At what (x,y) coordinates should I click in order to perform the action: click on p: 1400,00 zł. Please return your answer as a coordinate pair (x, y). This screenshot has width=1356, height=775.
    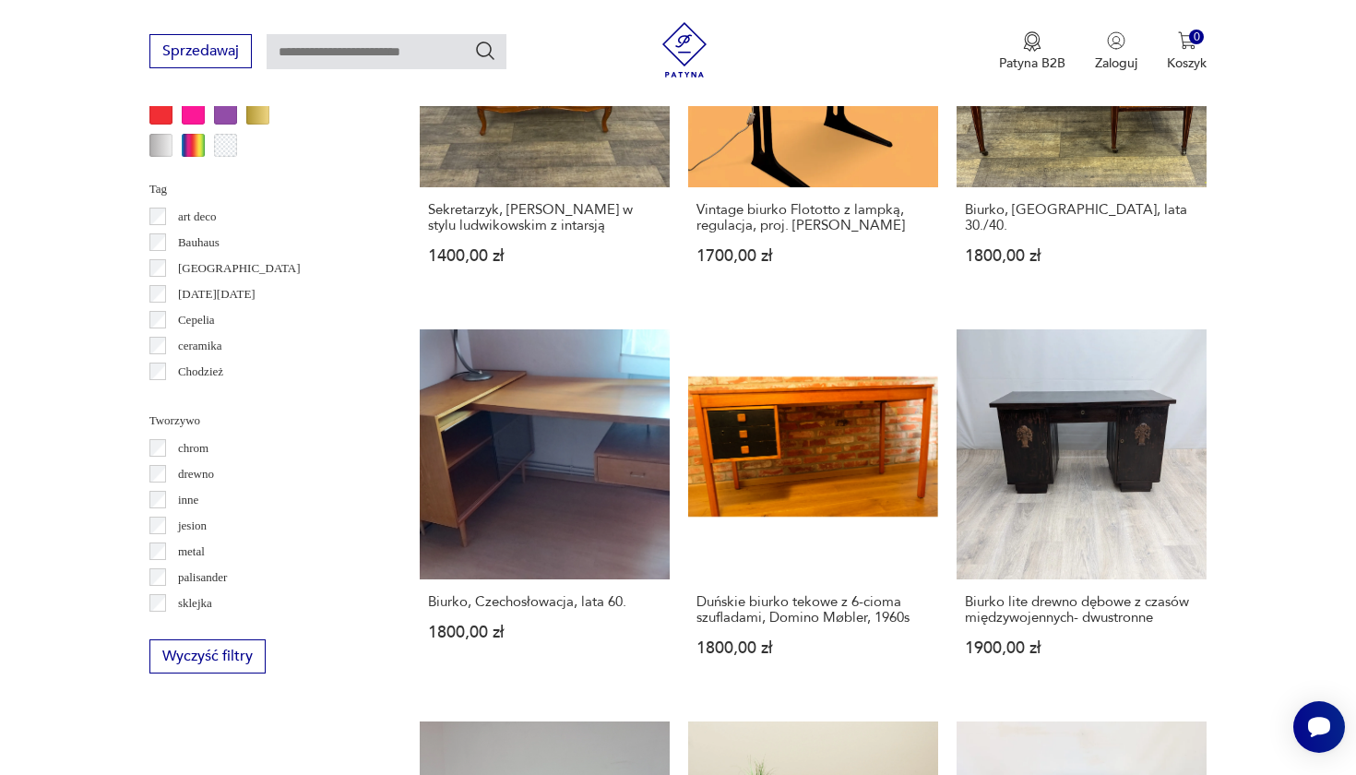
    Looking at the image, I should click on (544, 256).